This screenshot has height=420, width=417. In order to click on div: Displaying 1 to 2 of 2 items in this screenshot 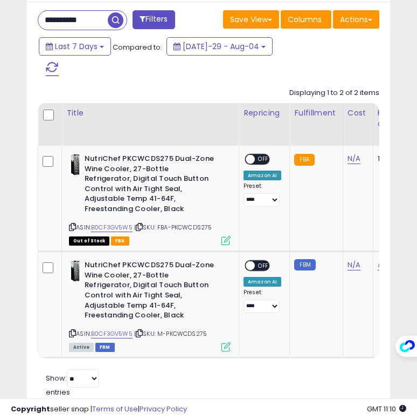, I will do `click(334, 93)`.